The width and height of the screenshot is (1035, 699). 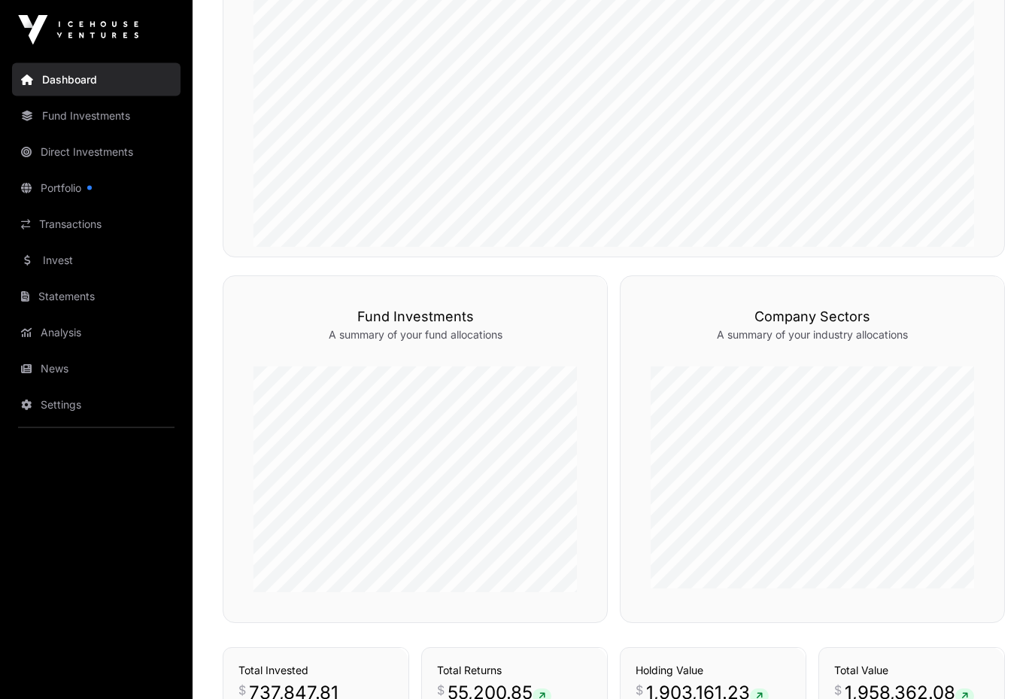 I want to click on a: Dashboard, so click(x=96, y=80).